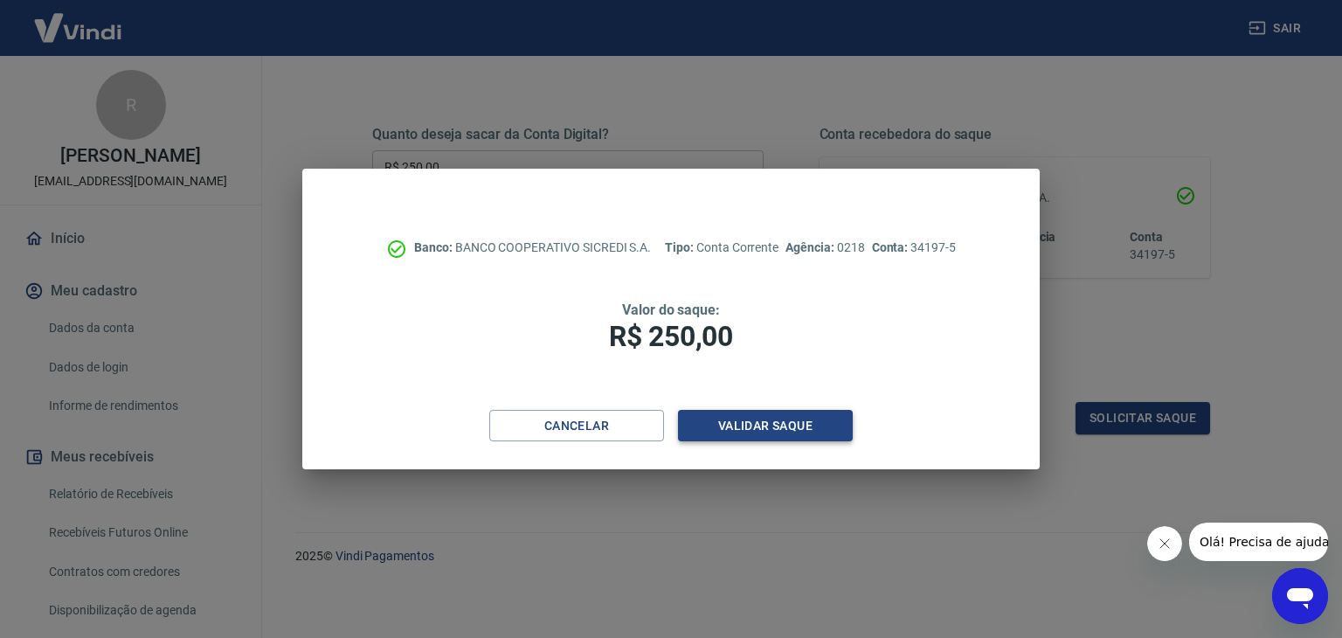 Image resolution: width=1342 pixels, height=638 pixels. What do you see at coordinates (681, 247) in the screenshot?
I see `span: Tipo:` at bounding box center [681, 247].